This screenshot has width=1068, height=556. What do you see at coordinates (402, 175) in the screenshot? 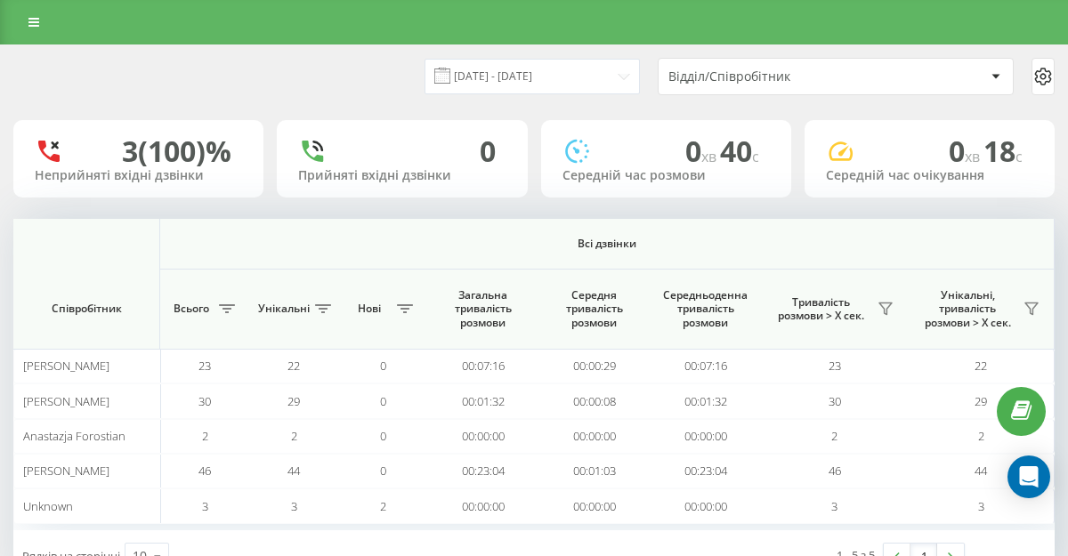
I see `div: Прийняті вхідні дзвінки` at bounding box center [402, 175].